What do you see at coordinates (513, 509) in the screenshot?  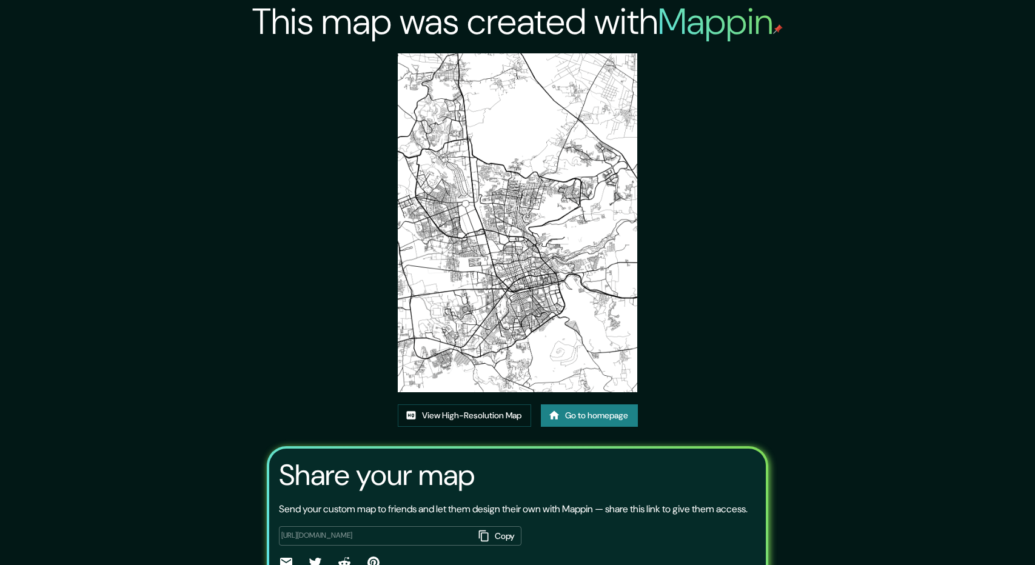 I see `p: Send your custom map to friends and let them design their own with Mappin — share this link to gi...` at bounding box center [513, 509].